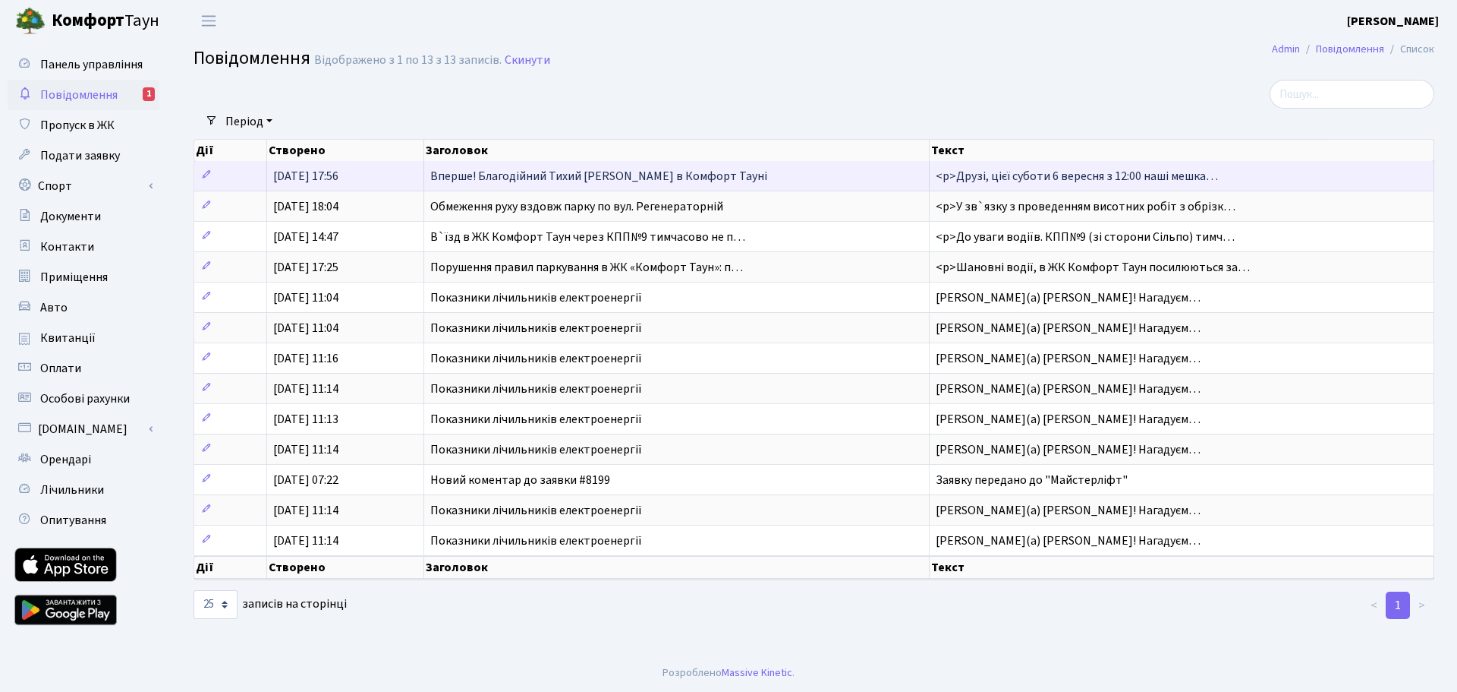  Describe the element at coordinates (1410, 49) in the screenshot. I see `li: Список` at that location.